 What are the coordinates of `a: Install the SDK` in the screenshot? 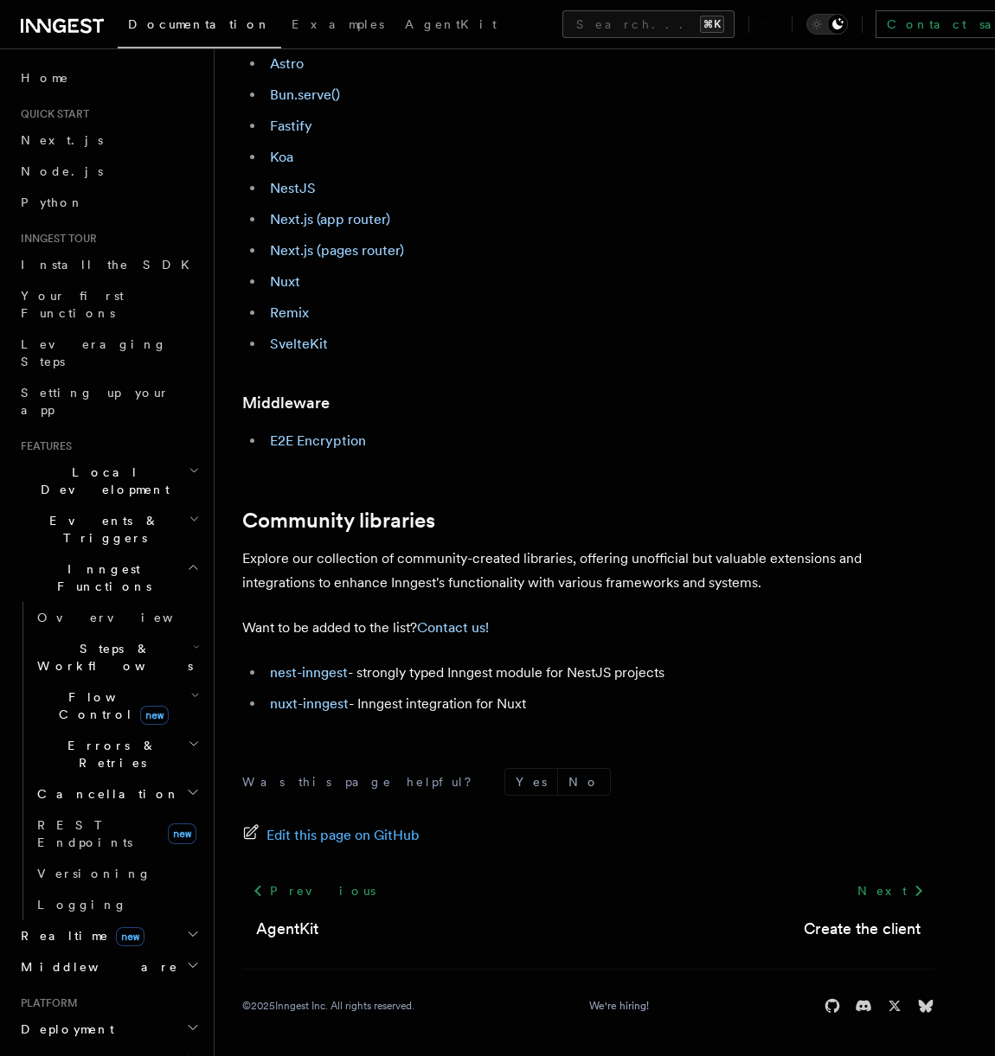 It's located at (108, 265).